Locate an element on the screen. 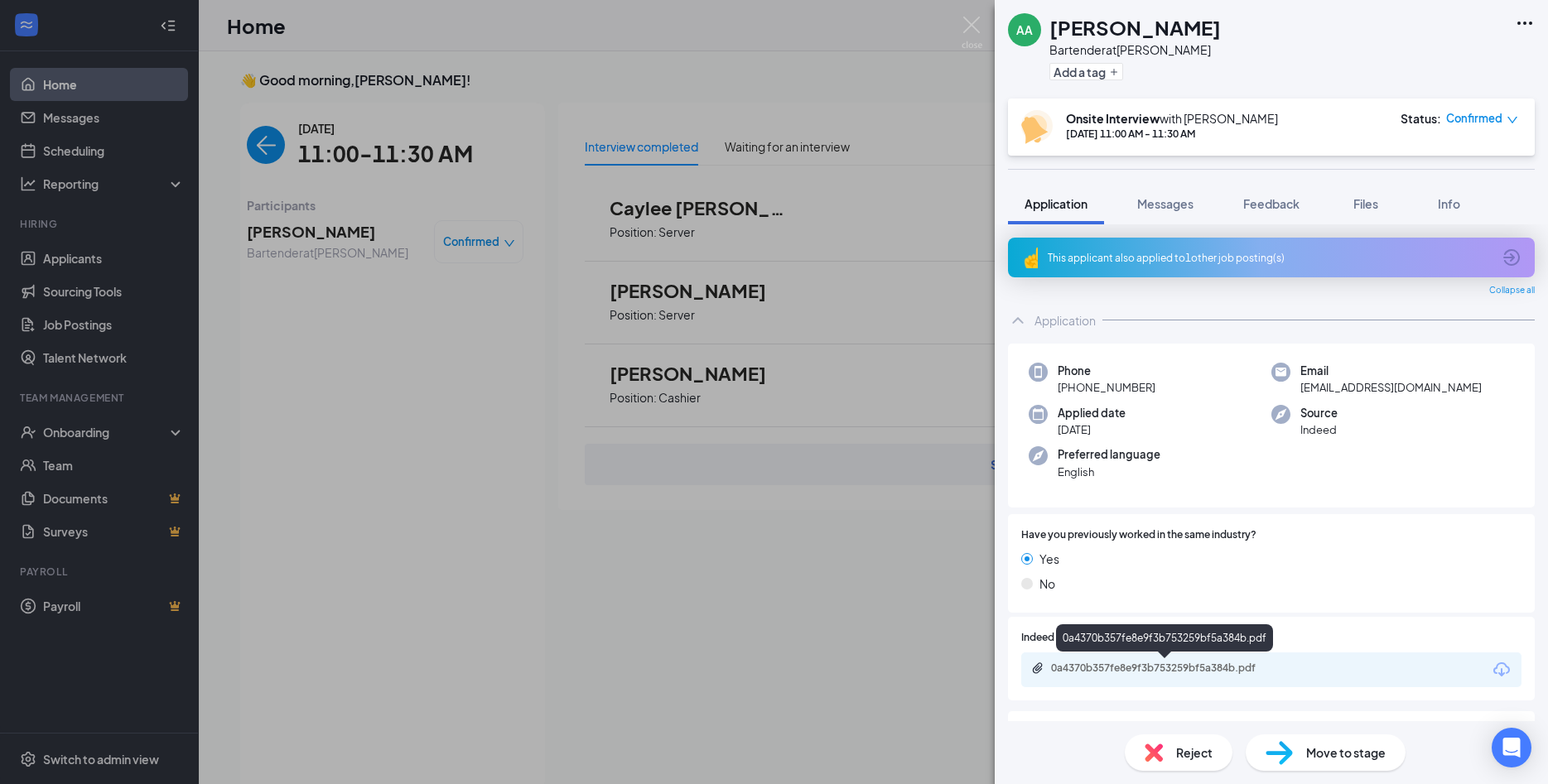 Image resolution: width=1548 pixels, height=784 pixels. div: This applicant also applied to 1 other job posting(s) is located at coordinates (1270, 257).